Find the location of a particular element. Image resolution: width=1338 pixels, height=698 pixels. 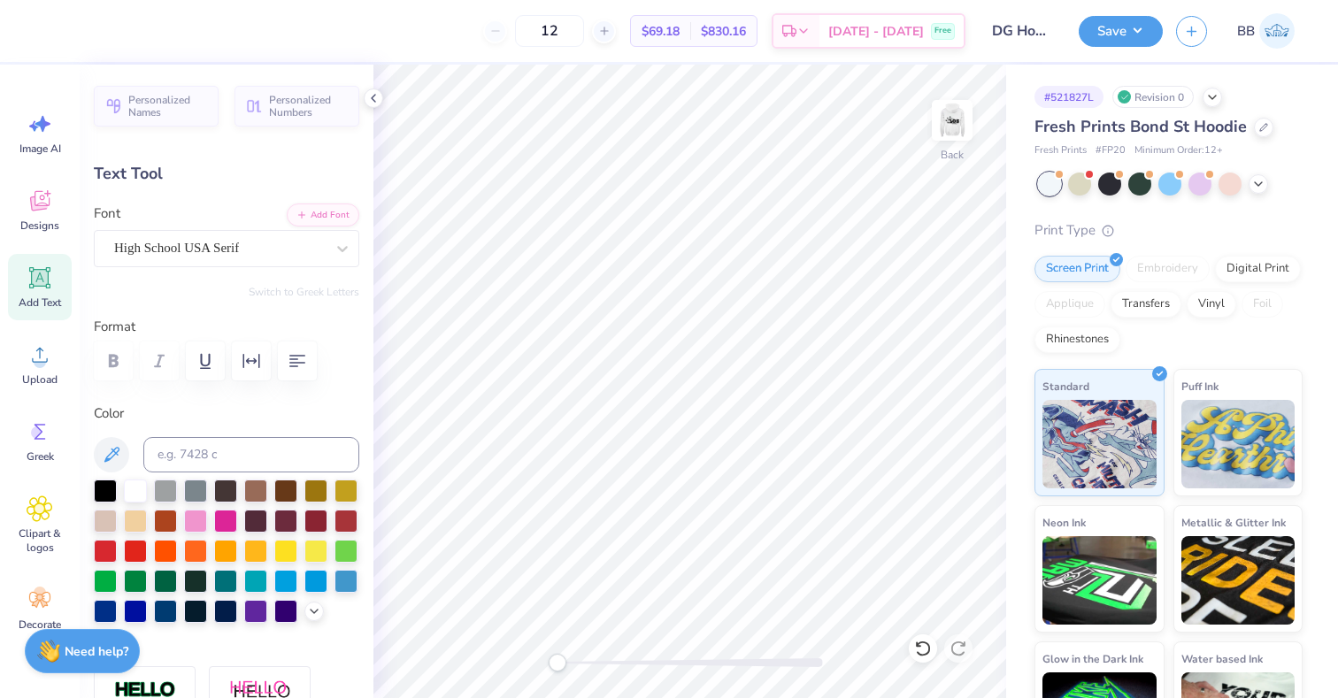

span: Puff Ink is located at coordinates (1200, 386).